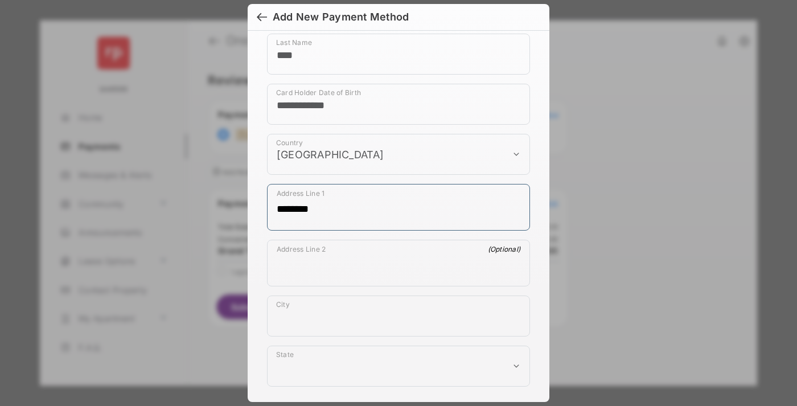 This screenshot has height=406, width=797. I want to click on div: Add New Payment Method, so click(340, 17).